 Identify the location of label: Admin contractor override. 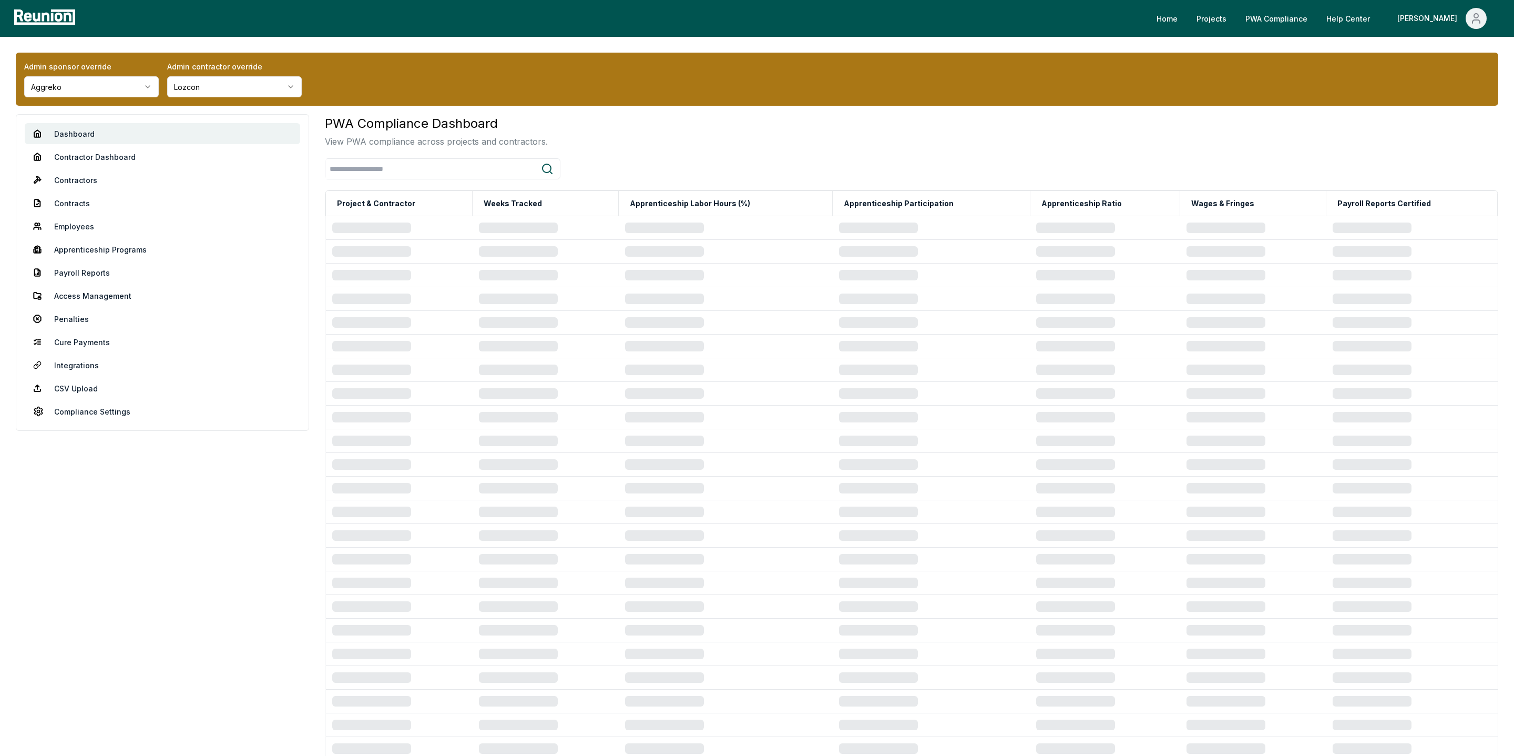
(235, 66).